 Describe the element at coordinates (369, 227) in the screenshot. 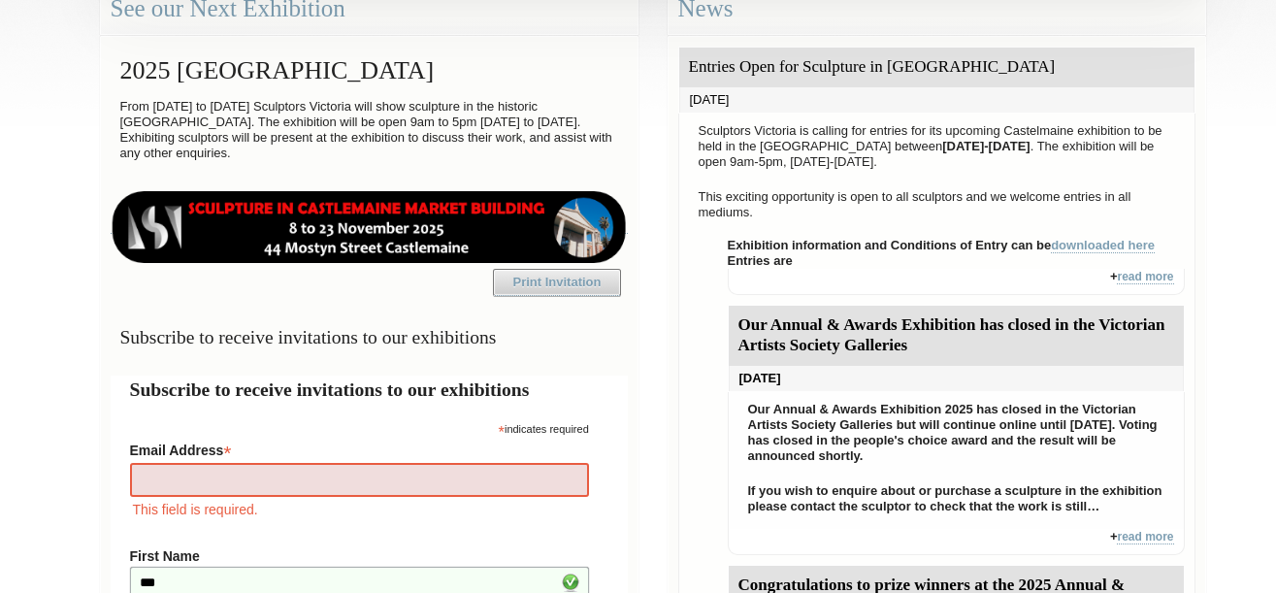

I see `img: castlemaine-ldrbd25v2.png` at that location.